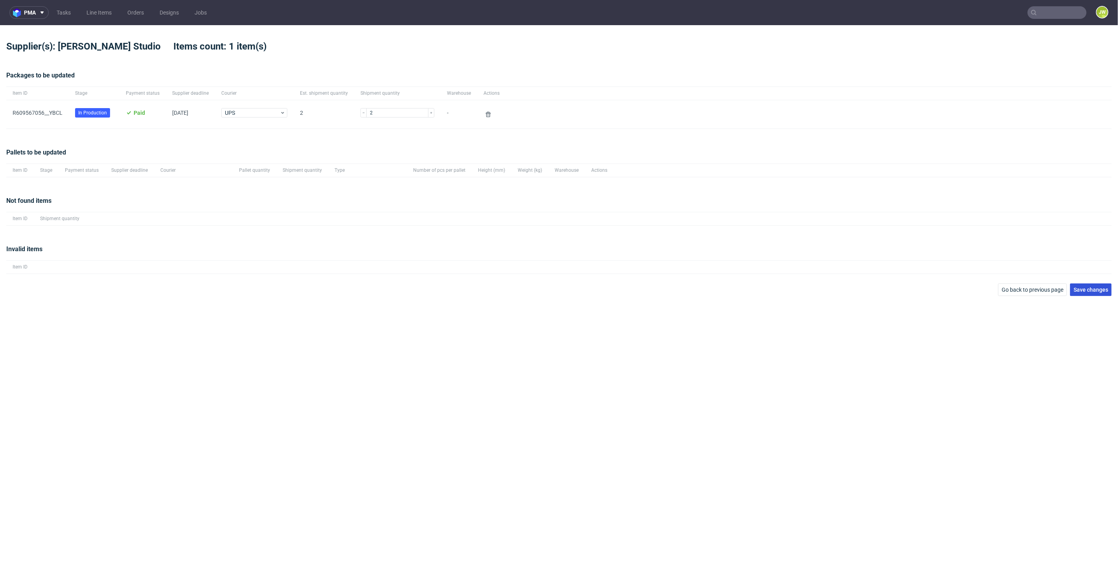 The image size is (1118, 570). Describe the element at coordinates (559, 79) in the screenshot. I see `div: Packages to be updated` at that location.